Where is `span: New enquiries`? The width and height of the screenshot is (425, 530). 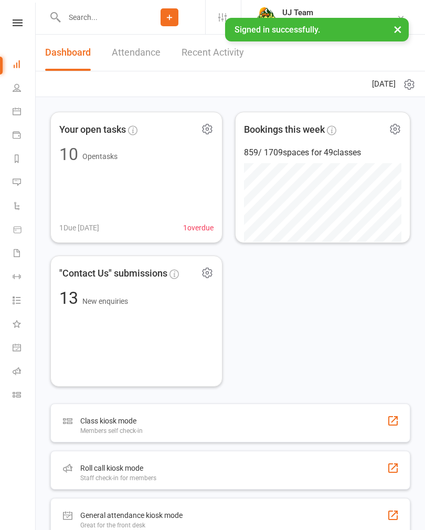
span: New enquiries is located at coordinates (105, 301).